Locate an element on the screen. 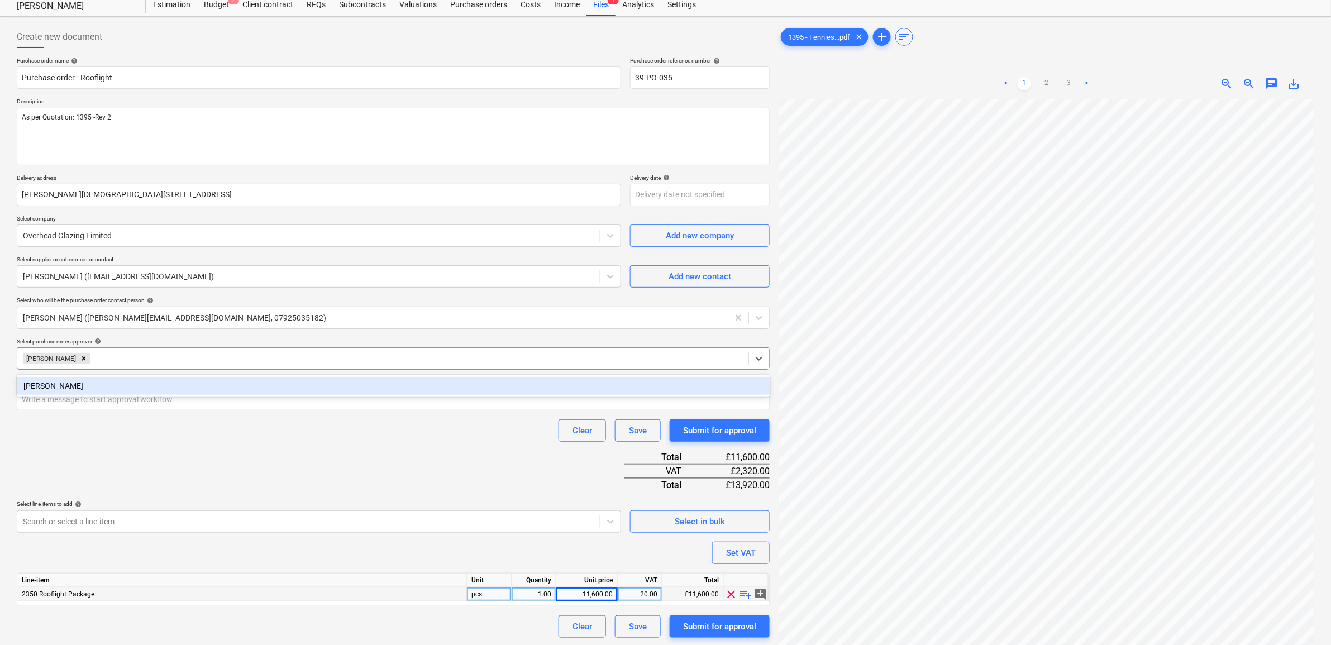 This screenshot has width=1331, height=645. div: £13,920.00 is located at coordinates (735, 485).